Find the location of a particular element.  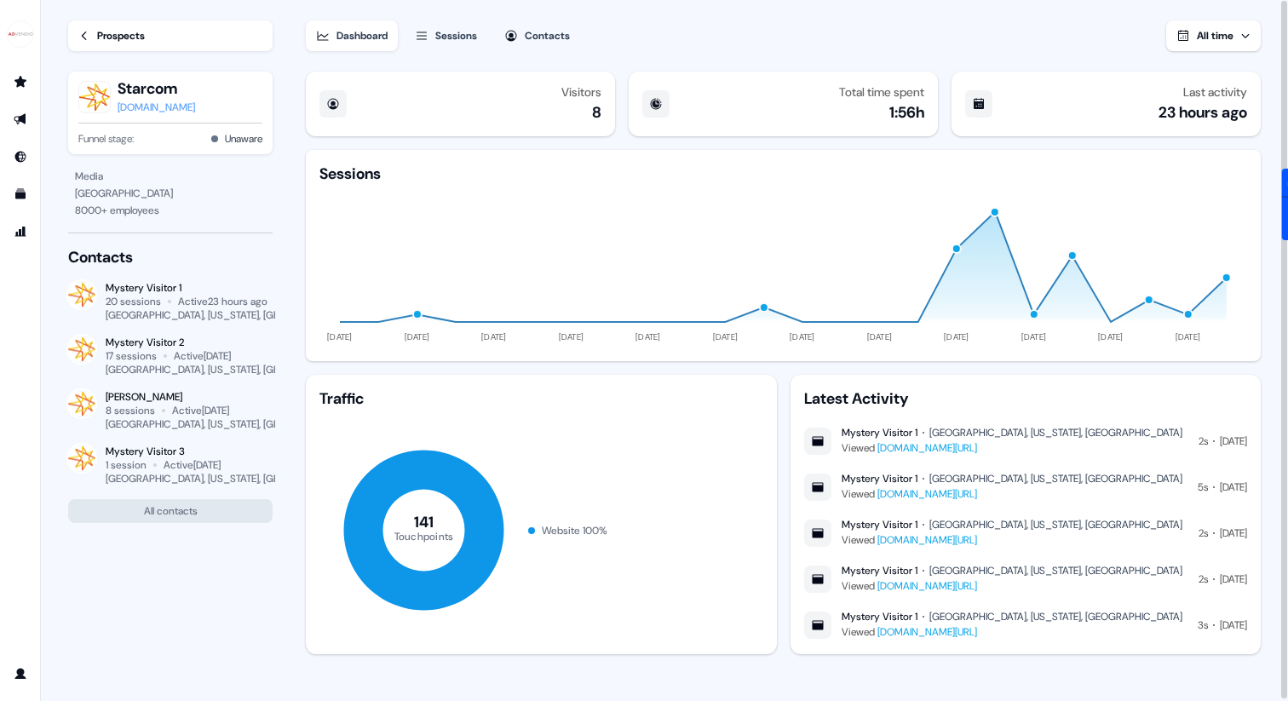

div: 20 sessions is located at coordinates (133, 301).